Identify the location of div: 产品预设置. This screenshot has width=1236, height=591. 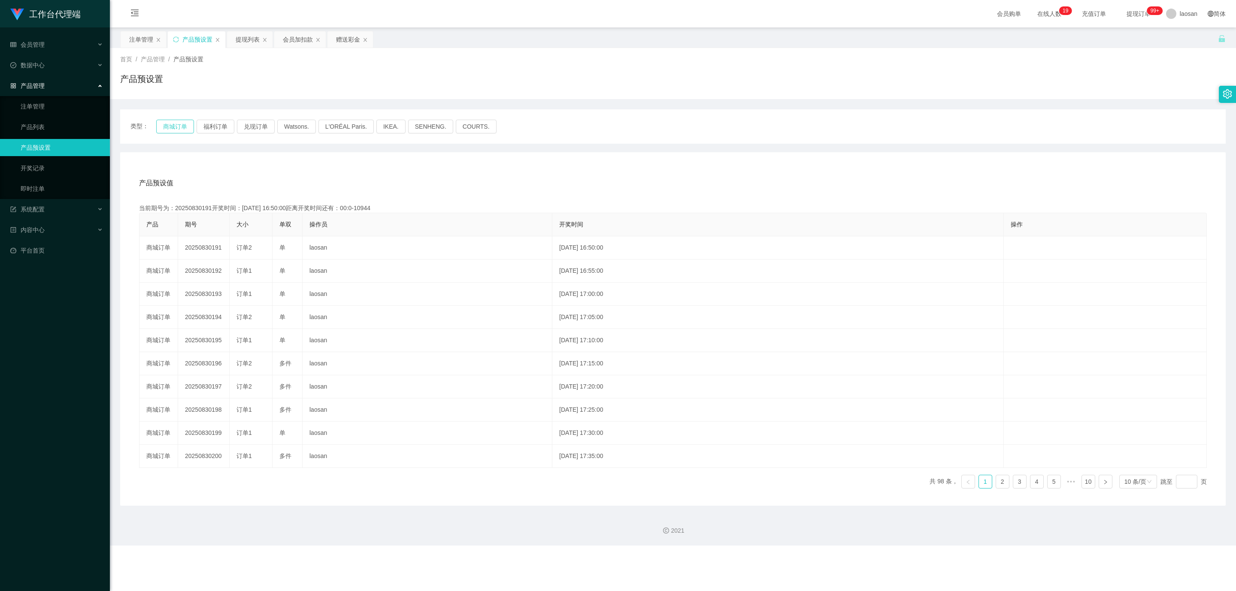
(197, 39).